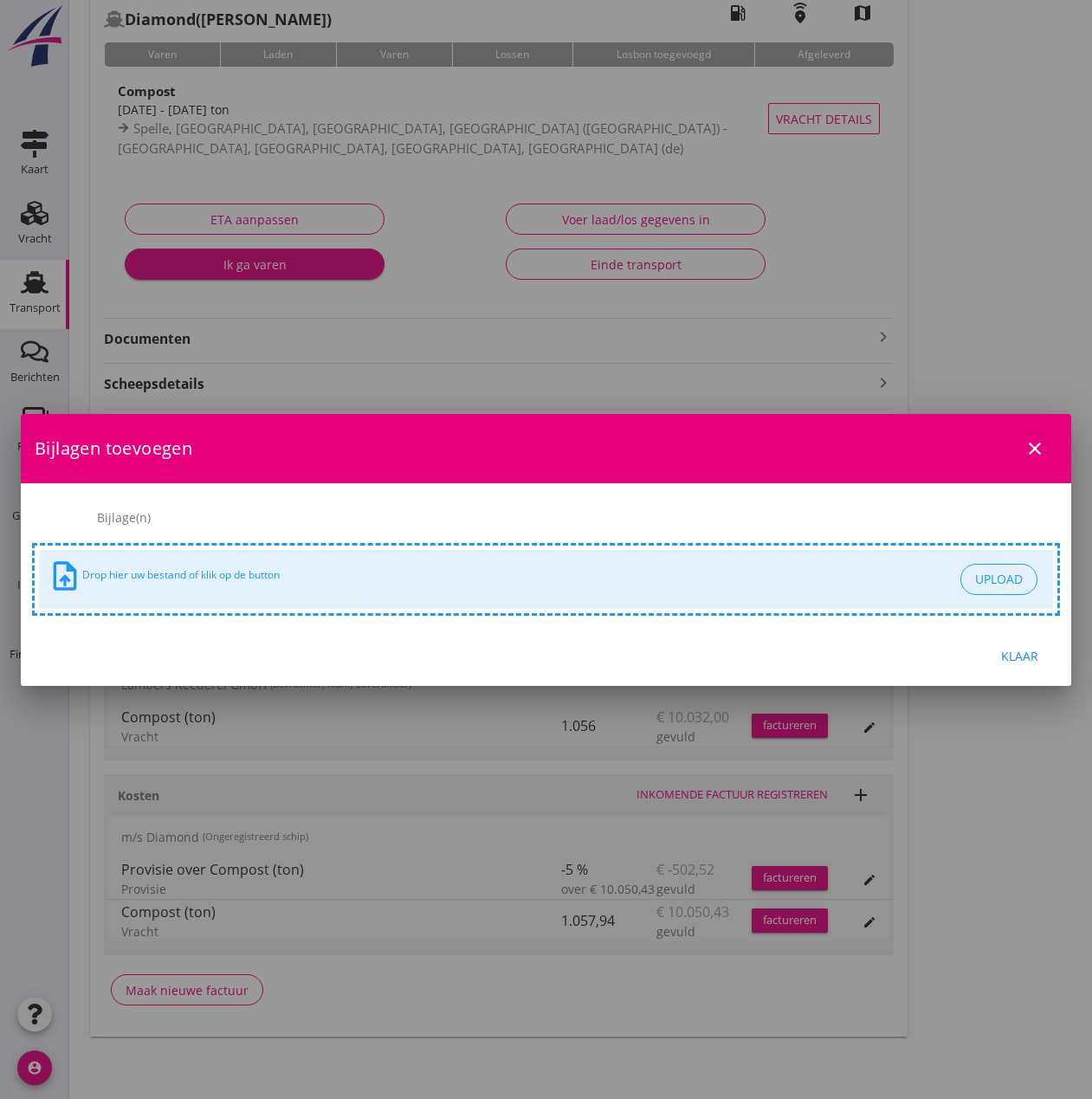  What do you see at coordinates (545, 448) in the screenshot?
I see `div: Bijlagen toevoegen` at bounding box center [545, 448].